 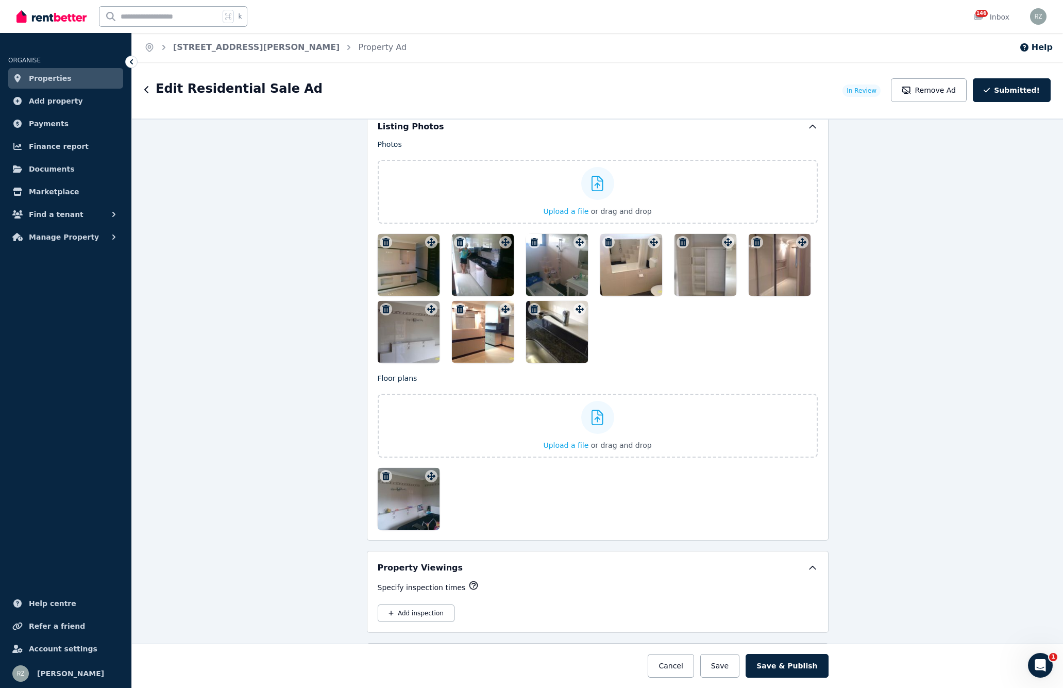 I want to click on button: Save, so click(x=720, y=666).